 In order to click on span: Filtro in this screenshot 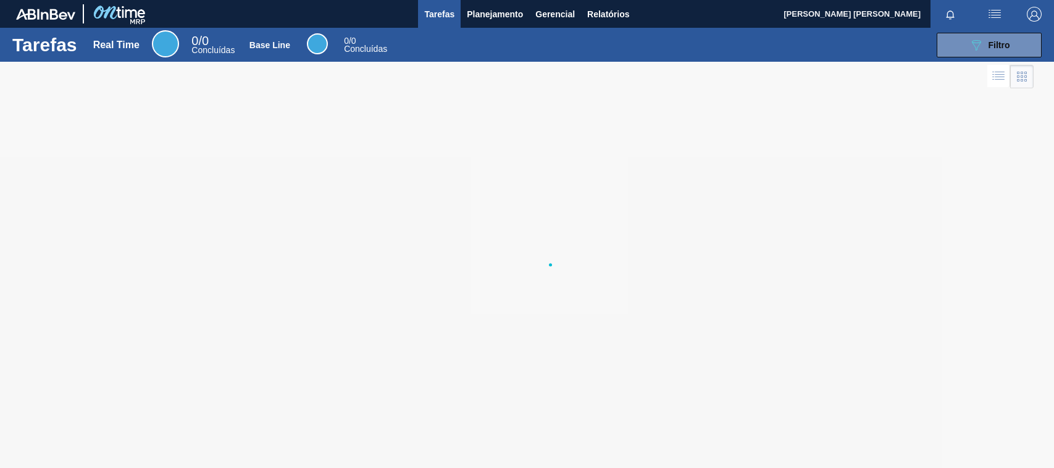, I will do `click(999, 45)`.